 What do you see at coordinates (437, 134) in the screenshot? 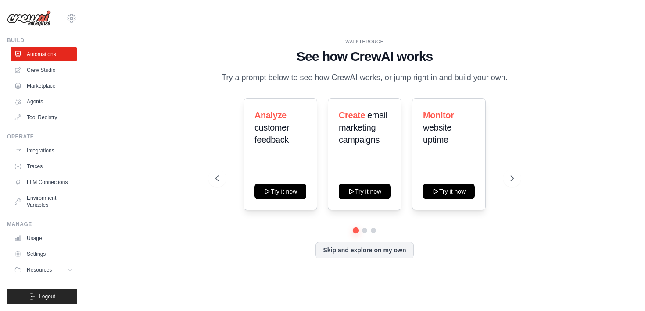
I see `span: website uptime` at bounding box center [437, 134].